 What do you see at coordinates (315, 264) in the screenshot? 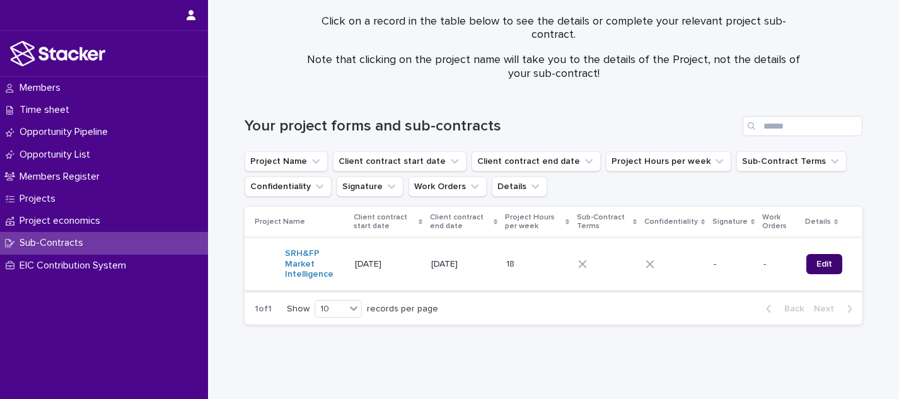
I see `a: SRH&FP Market Intelligence` at bounding box center [315, 264].